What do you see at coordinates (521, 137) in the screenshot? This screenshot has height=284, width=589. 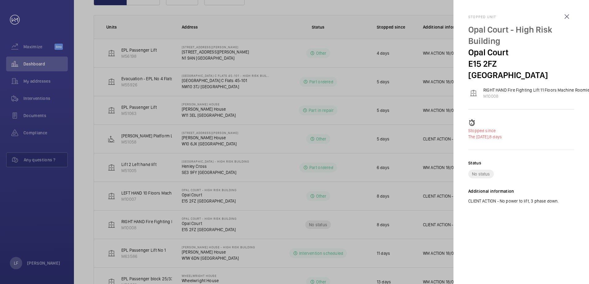 I see `p: 8 days` at bounding box center [521, 137].